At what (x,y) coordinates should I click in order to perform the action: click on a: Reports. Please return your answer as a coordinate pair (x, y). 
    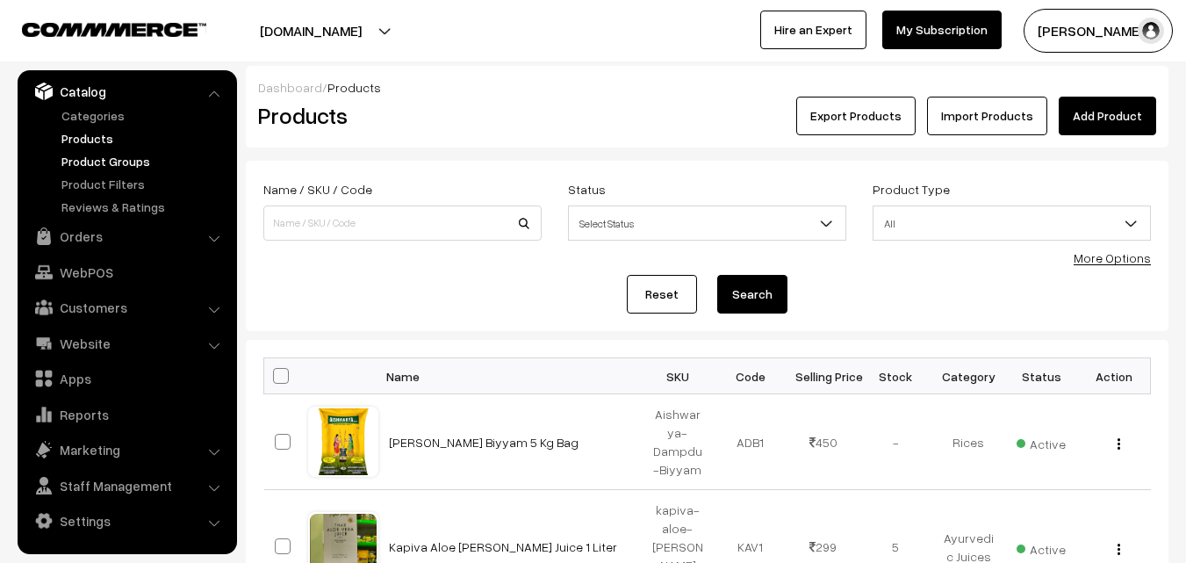
    Looking at the image, I should click on (126, 414).